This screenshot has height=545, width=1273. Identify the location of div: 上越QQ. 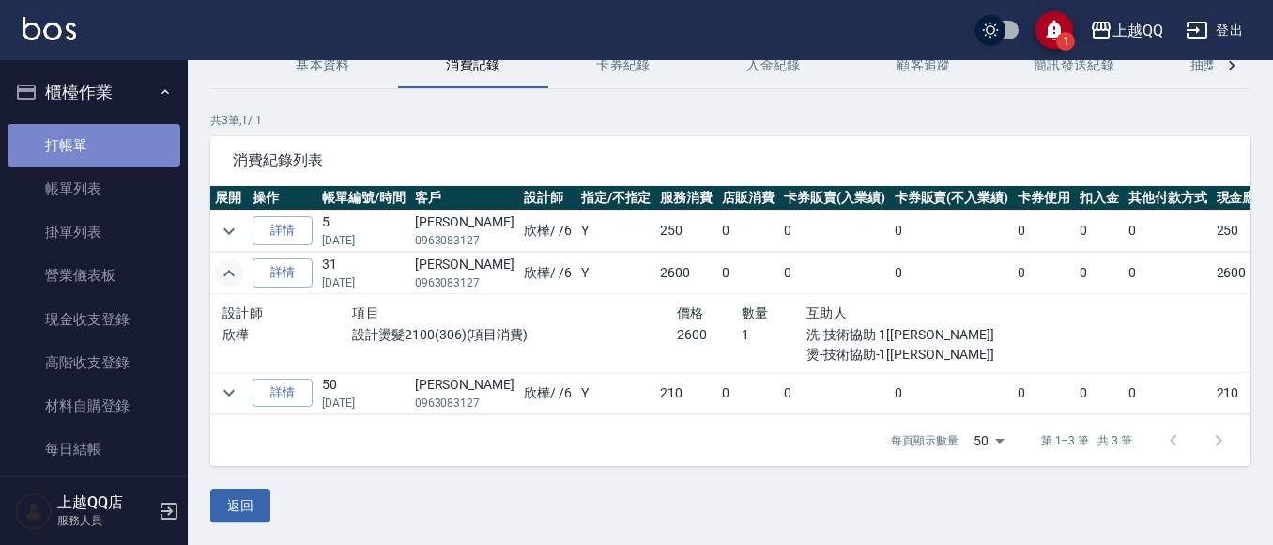
(1138, 30).